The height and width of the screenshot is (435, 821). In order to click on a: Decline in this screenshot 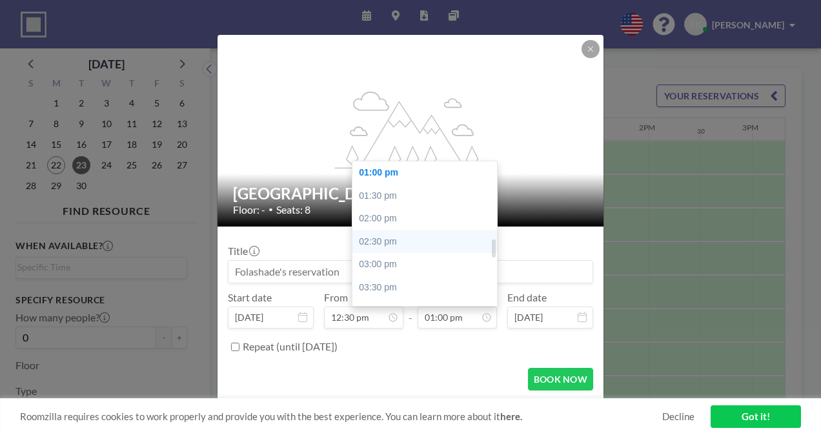, I will do `click(678, 416)`.